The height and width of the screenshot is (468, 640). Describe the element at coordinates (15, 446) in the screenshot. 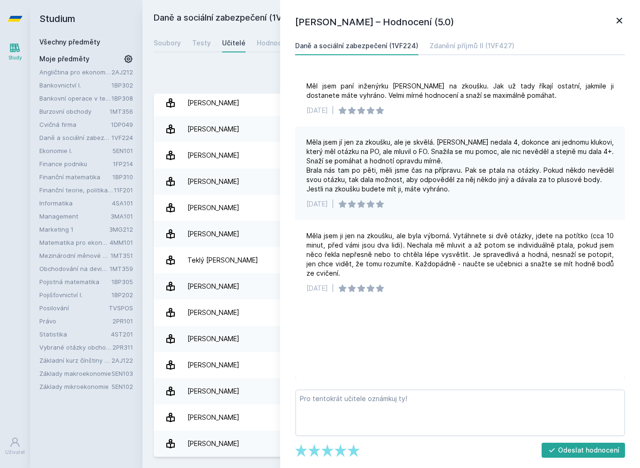

I see `a: Uživatel` at that location.